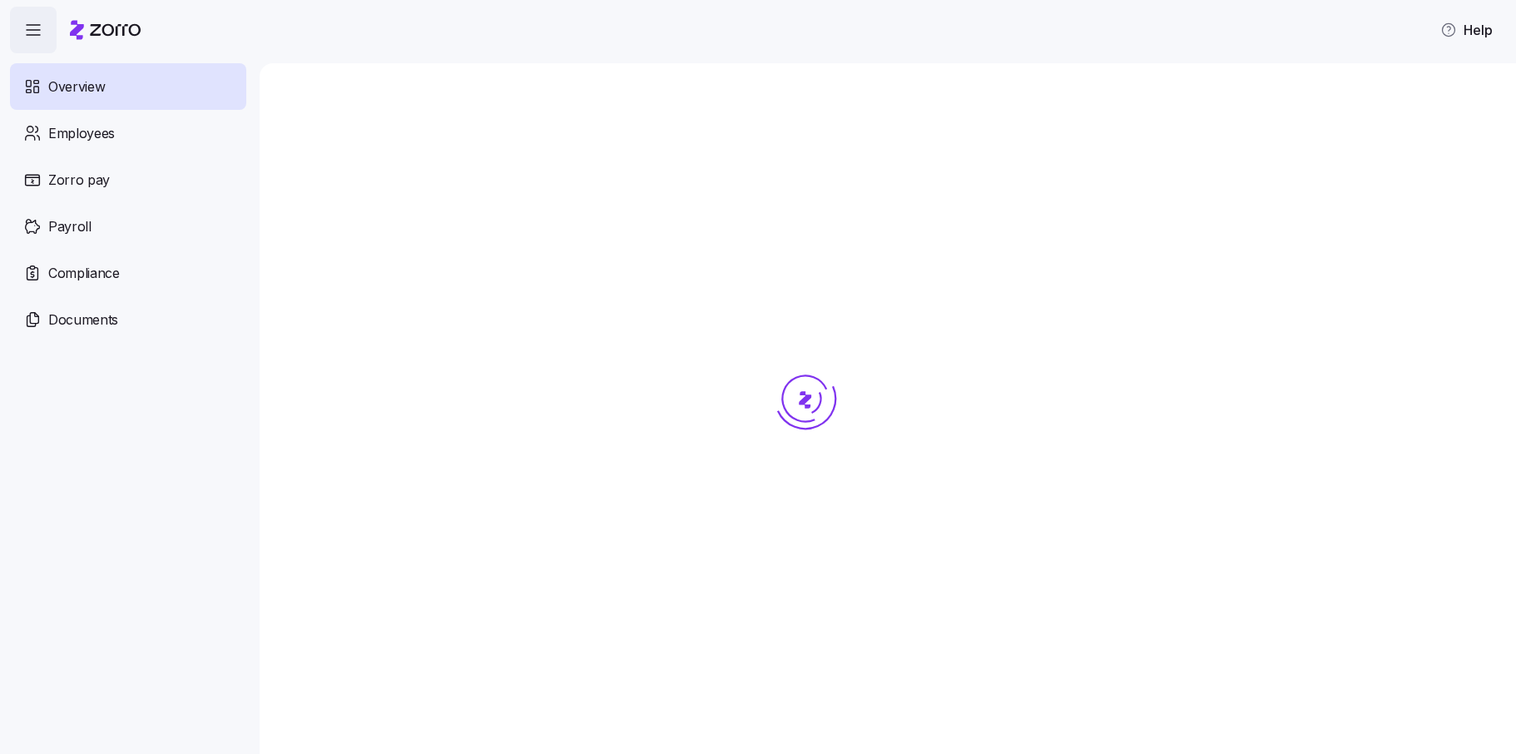 This screenshot has width=1516, height=754. I want to click on button: Help, so click(1467, 30).